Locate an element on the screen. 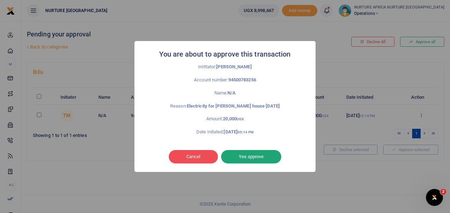  button: Cancel is located at coordinates (193, 157).